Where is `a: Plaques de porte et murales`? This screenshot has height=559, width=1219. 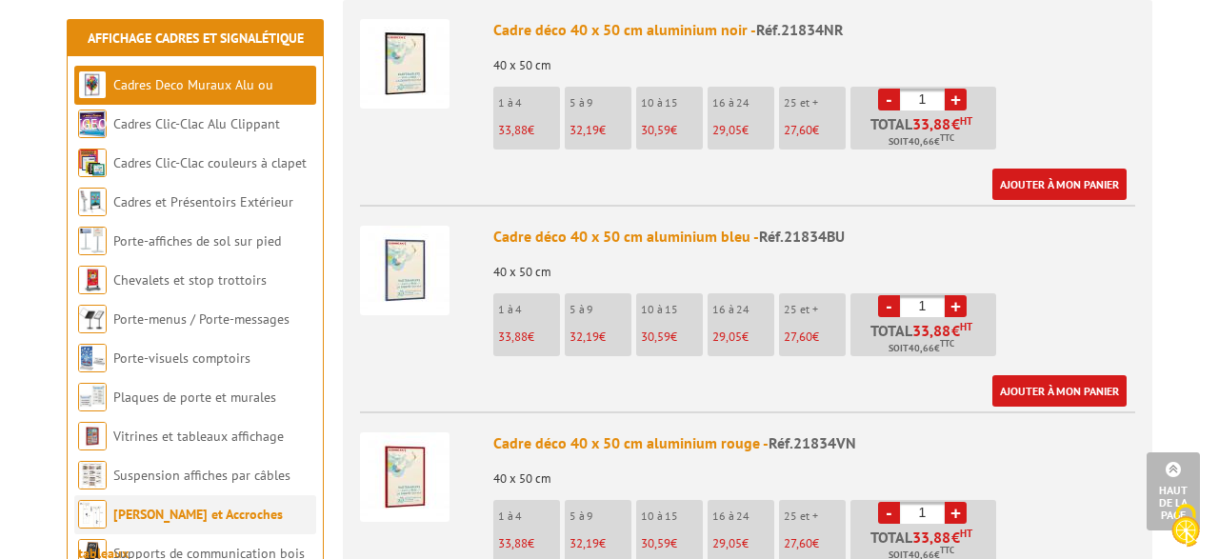 a: Plaques de porte et murales is located at coordinates (194, 397).